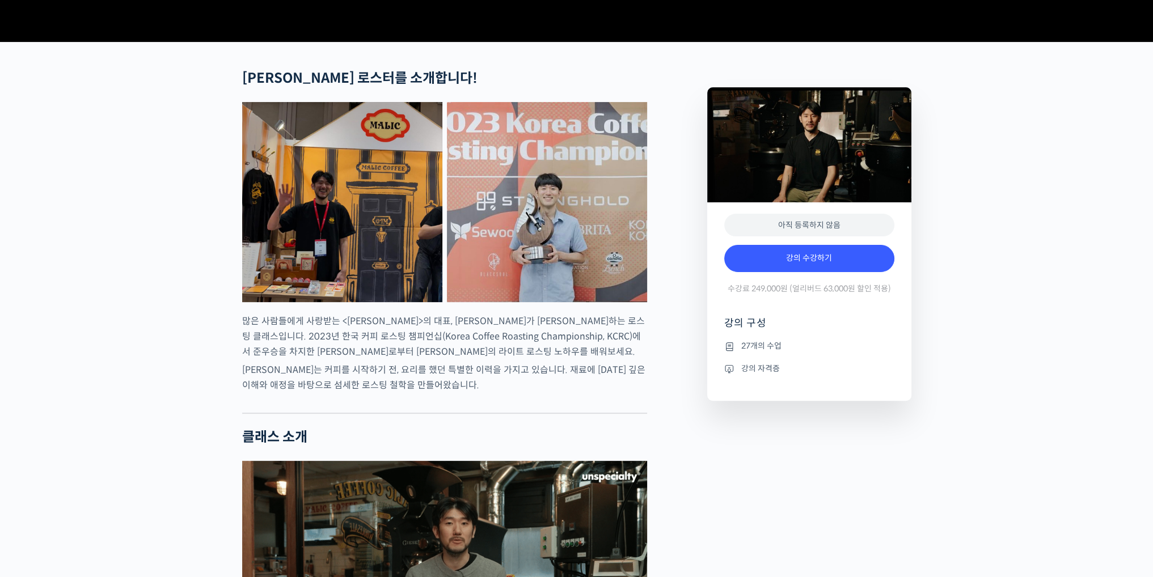  What do you see at coordinates (809, 225) in the screenshot?
I see `div: 아직 등록하지 않음` at bounding box center [809, 225].